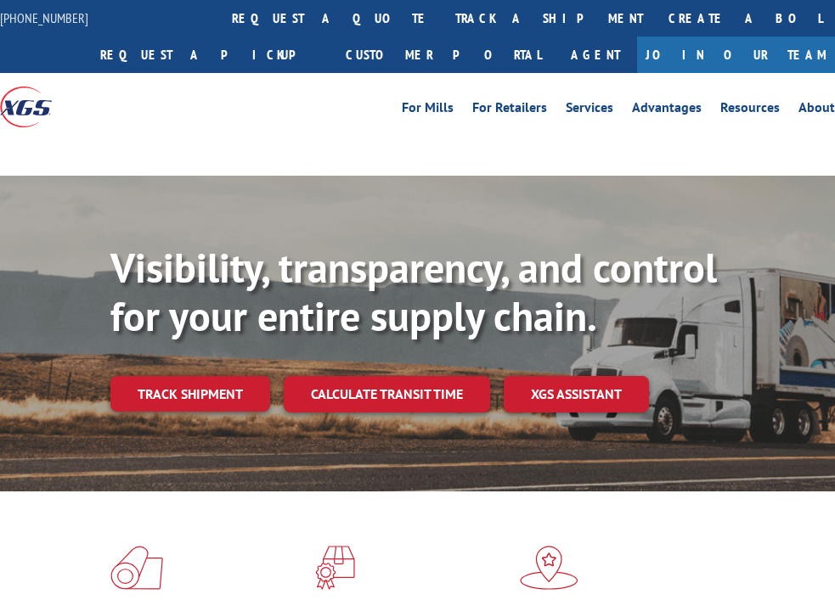  What do you see at coordinates (427, 110) in the screenshot?
I see `a: For Mills` at bounding box center [427, 110].